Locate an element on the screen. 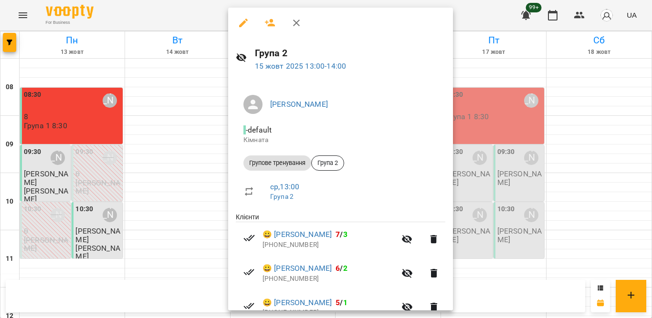  a: ср , 13:00 is located at coordinates (284, 187).